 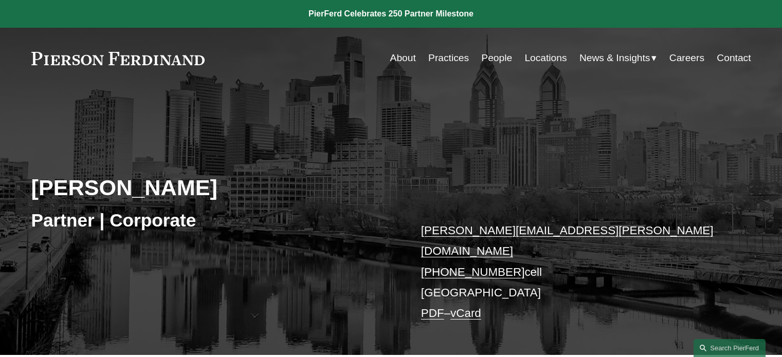 I want to click on a: People, so click(x=496, y=58).